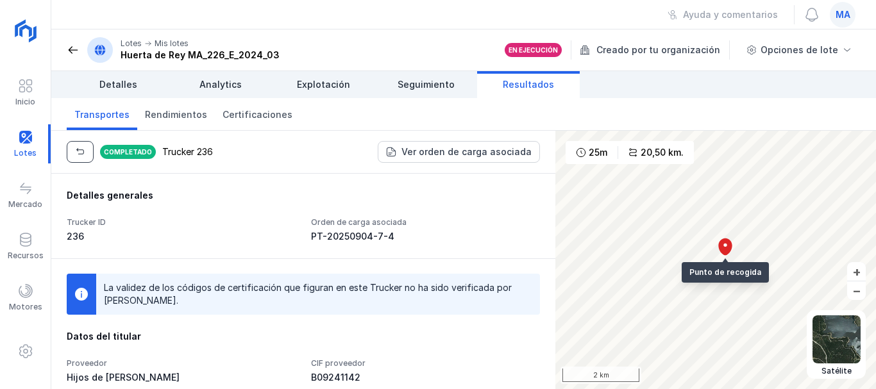 Image resolution: width=876 pixels, height=389 pixels. What do you see at coordinates (466, 152) in the screenshot?
I see `div: Ver orden de carga asociada` at bounding box center [466, 152].